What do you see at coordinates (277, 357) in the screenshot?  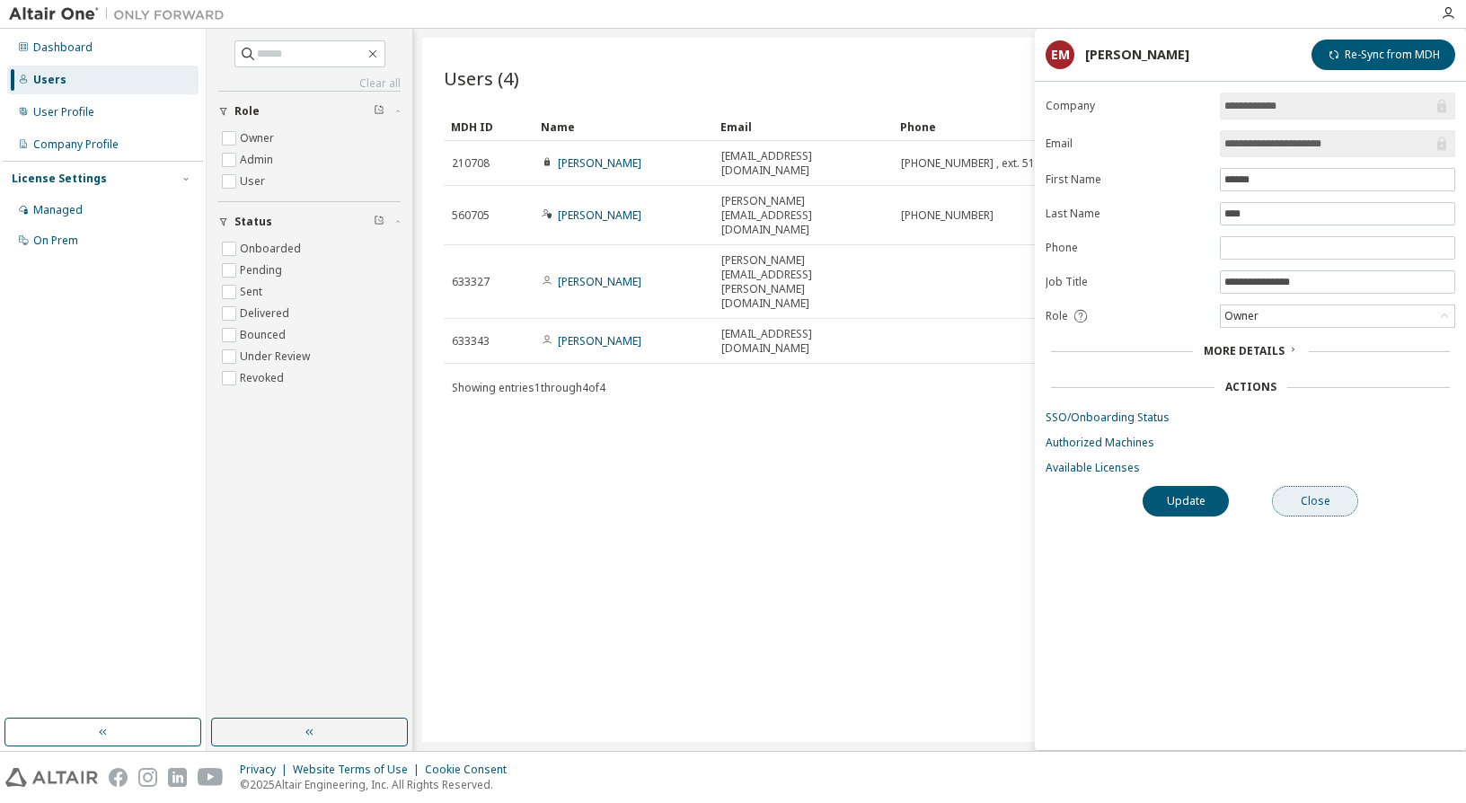 I see `label: Under Review` at bounding box center [277, 357].